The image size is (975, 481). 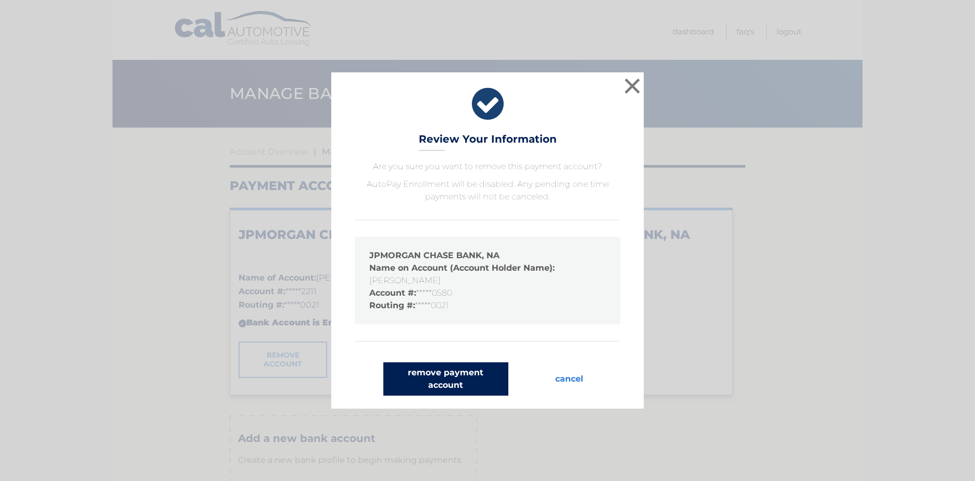 What do you see at coordinates (569, 379) in the screenshot?
I see `button: cancel` at bounding box center [569, 379].